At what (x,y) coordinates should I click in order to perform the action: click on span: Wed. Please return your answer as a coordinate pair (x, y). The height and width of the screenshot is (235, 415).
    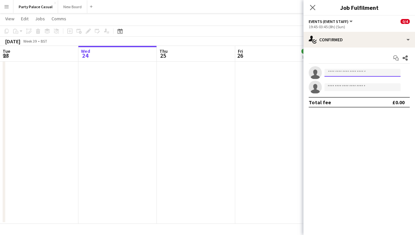
    Looking at the image, I should click on (86, 51).